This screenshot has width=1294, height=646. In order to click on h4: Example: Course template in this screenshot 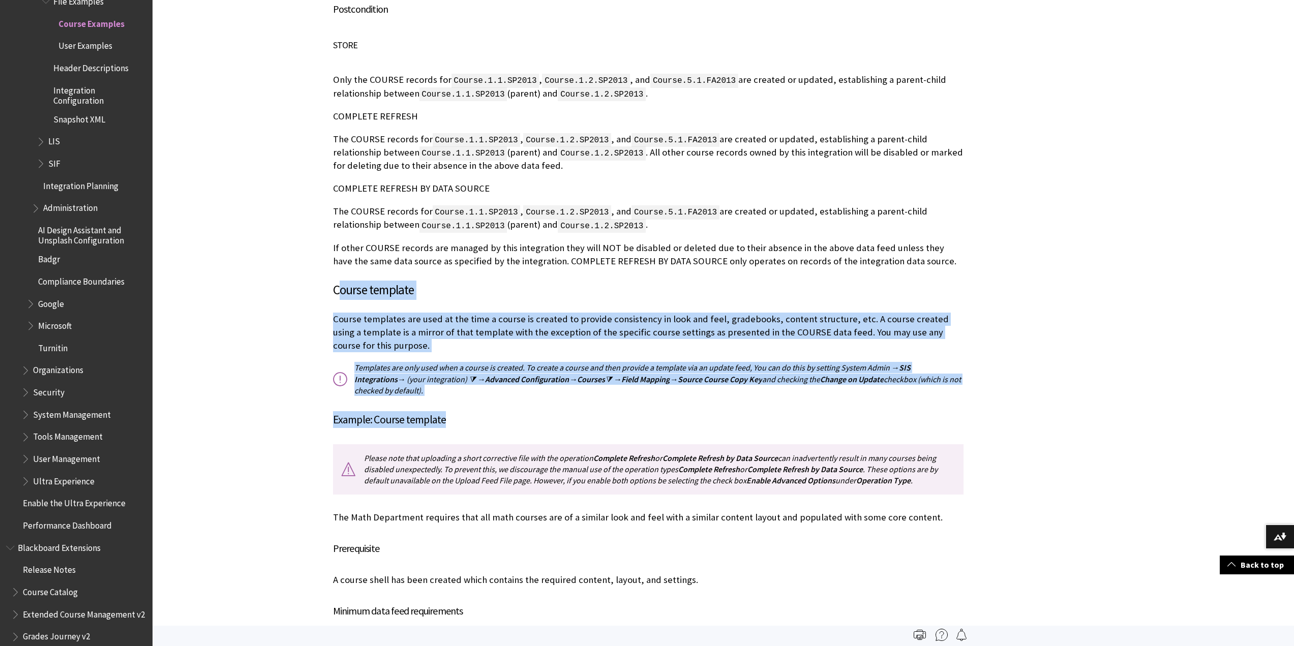, I will do `click(648, 420)`.